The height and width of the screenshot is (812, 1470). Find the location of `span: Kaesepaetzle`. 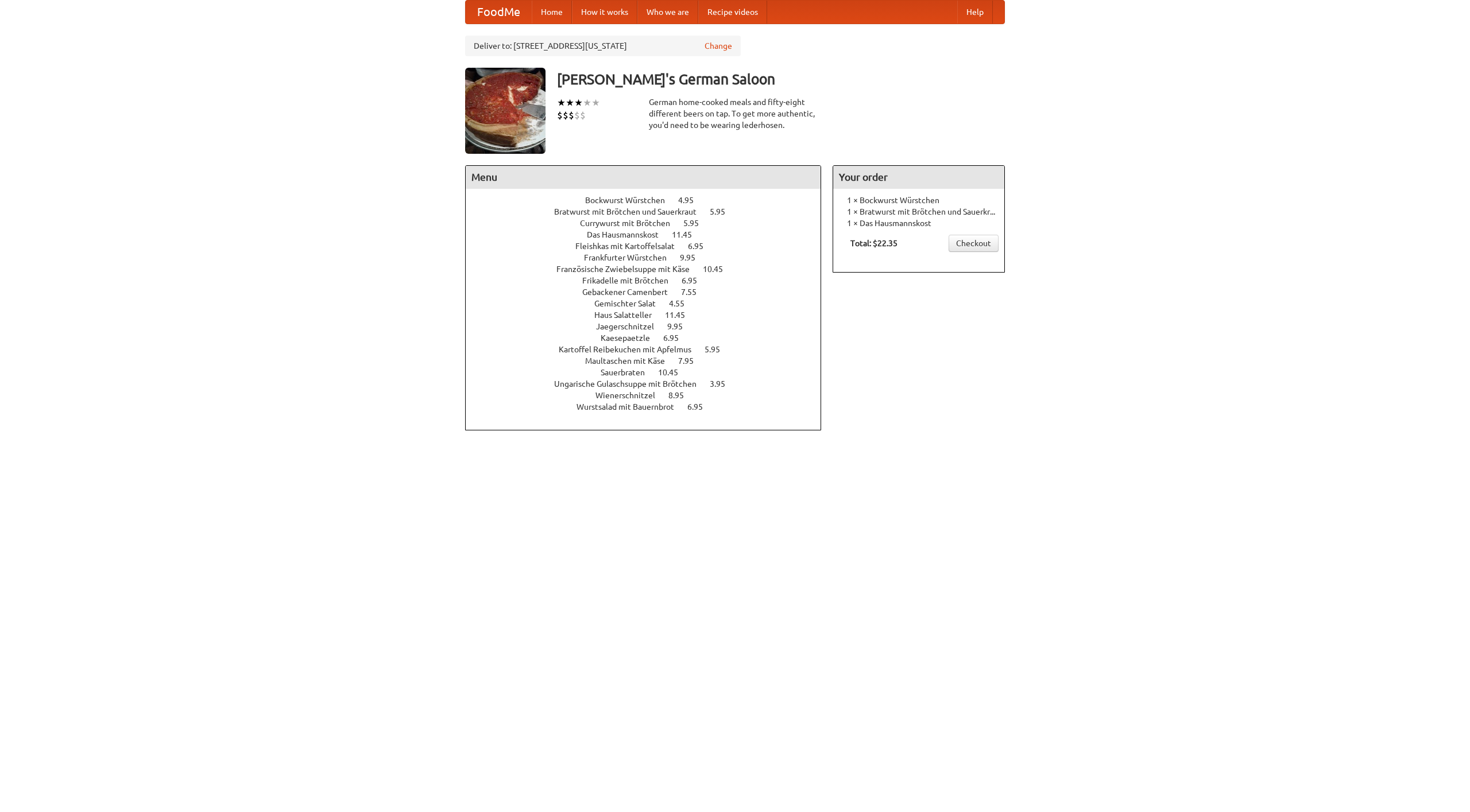

span: Kaesepaetzle is located at coordinates (631, 338).